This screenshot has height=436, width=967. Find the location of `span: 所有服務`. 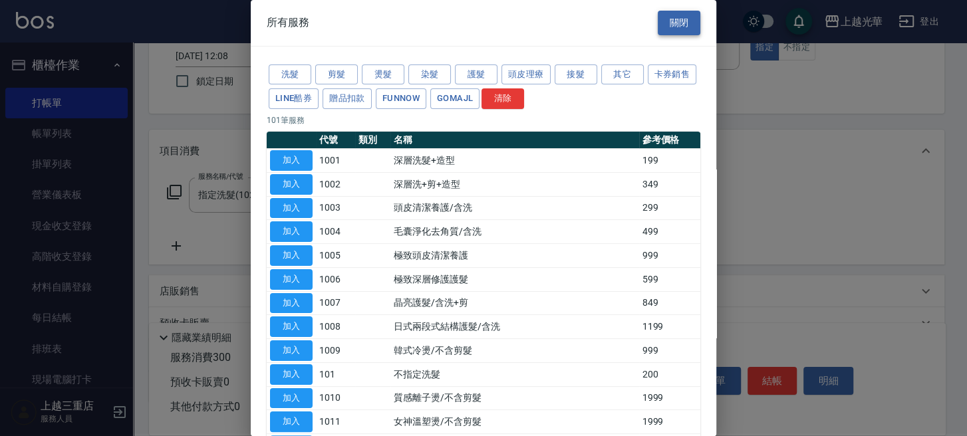

span: 所有服務 is located at coordinates (288, 23).